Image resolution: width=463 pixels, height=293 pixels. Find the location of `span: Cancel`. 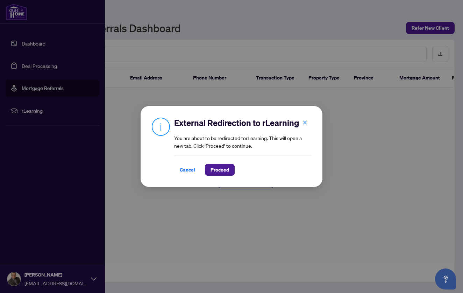

span: Cancel is located at coordinates (187, 169).